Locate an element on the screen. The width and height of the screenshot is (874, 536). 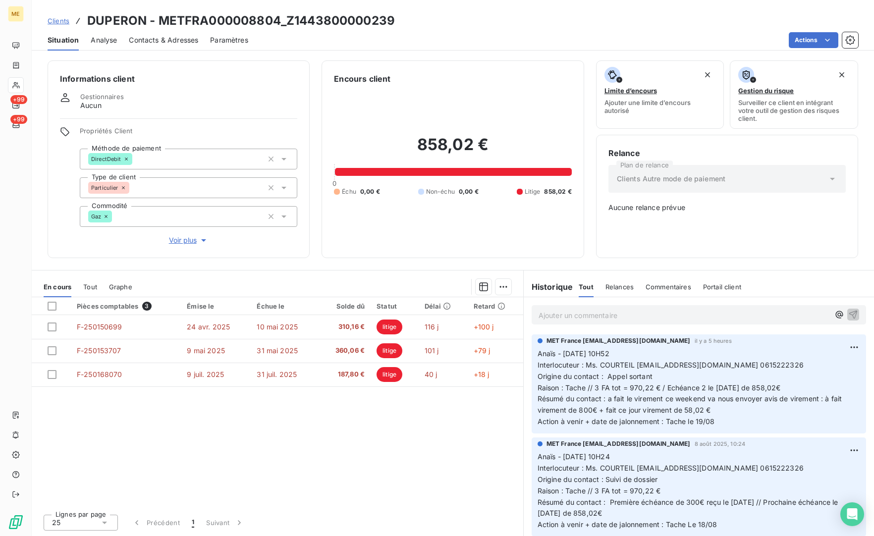
span: Graphe is located at coordinates (120, 287).